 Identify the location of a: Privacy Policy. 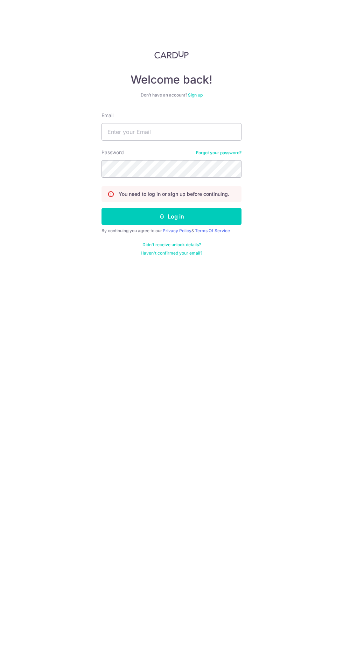
(177, 230).